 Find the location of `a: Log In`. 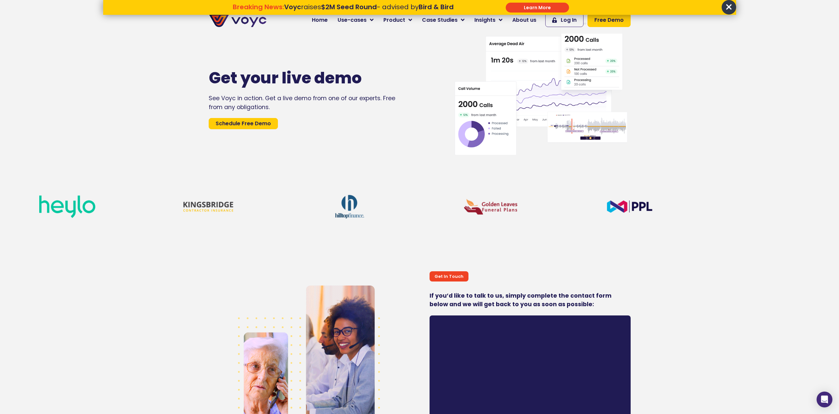

a: Log In is located at coordinates (565, 20).